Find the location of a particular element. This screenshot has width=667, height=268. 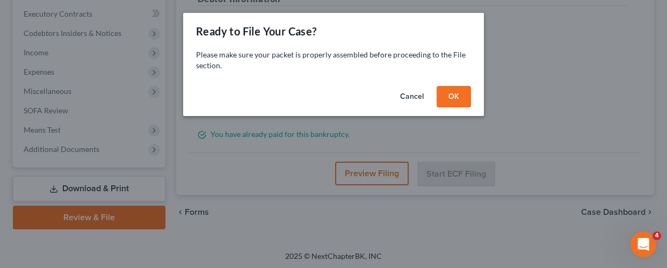

div: Ready to File Your Case? is located at coordinates (256, 31).